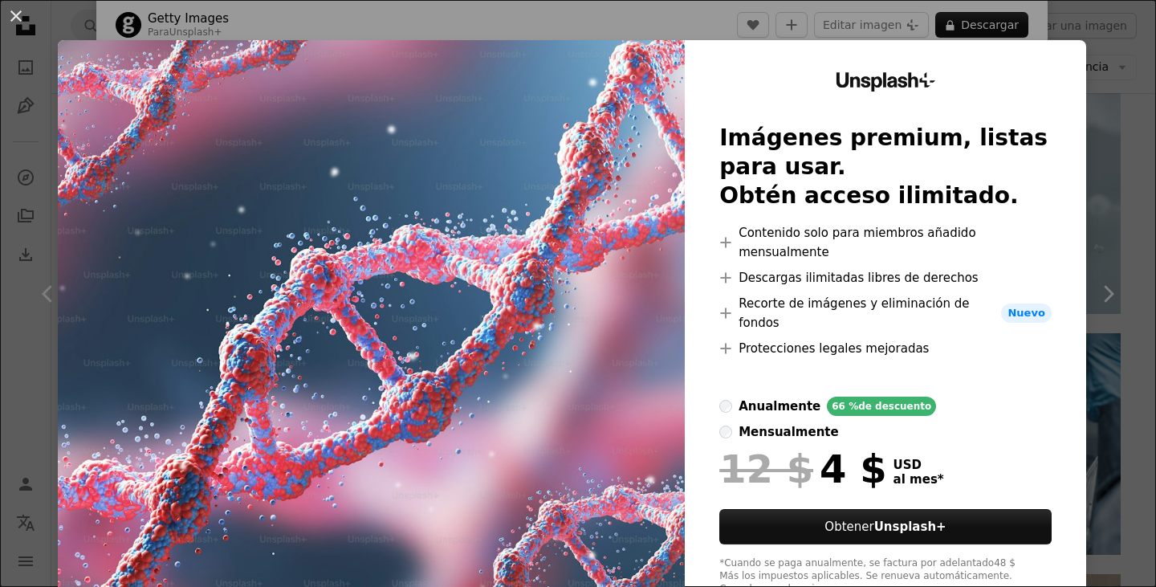  What do you see at coordinates (788, 432) in the screenshot?
I see `div: mensualmente` at bounding box center [788, 432].